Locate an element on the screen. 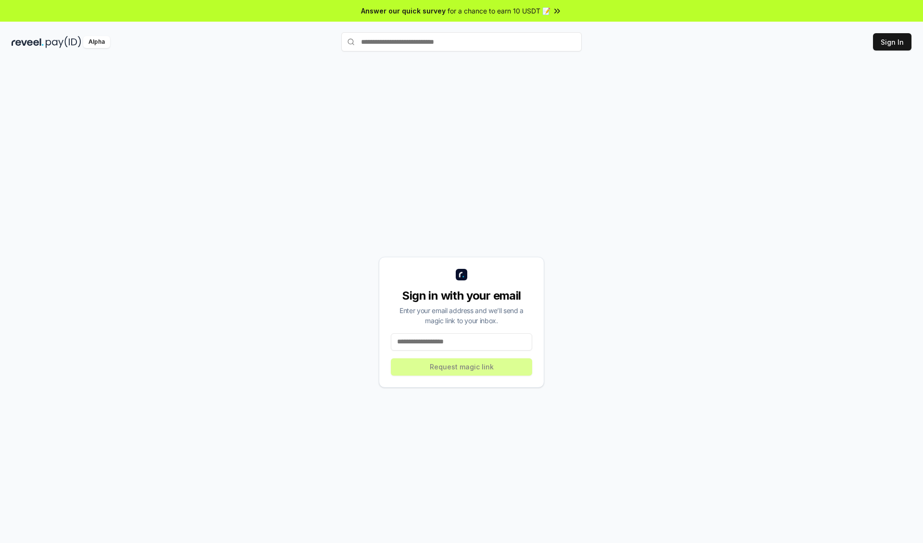  img: reveel_dark is located at coordinates (27, 42).